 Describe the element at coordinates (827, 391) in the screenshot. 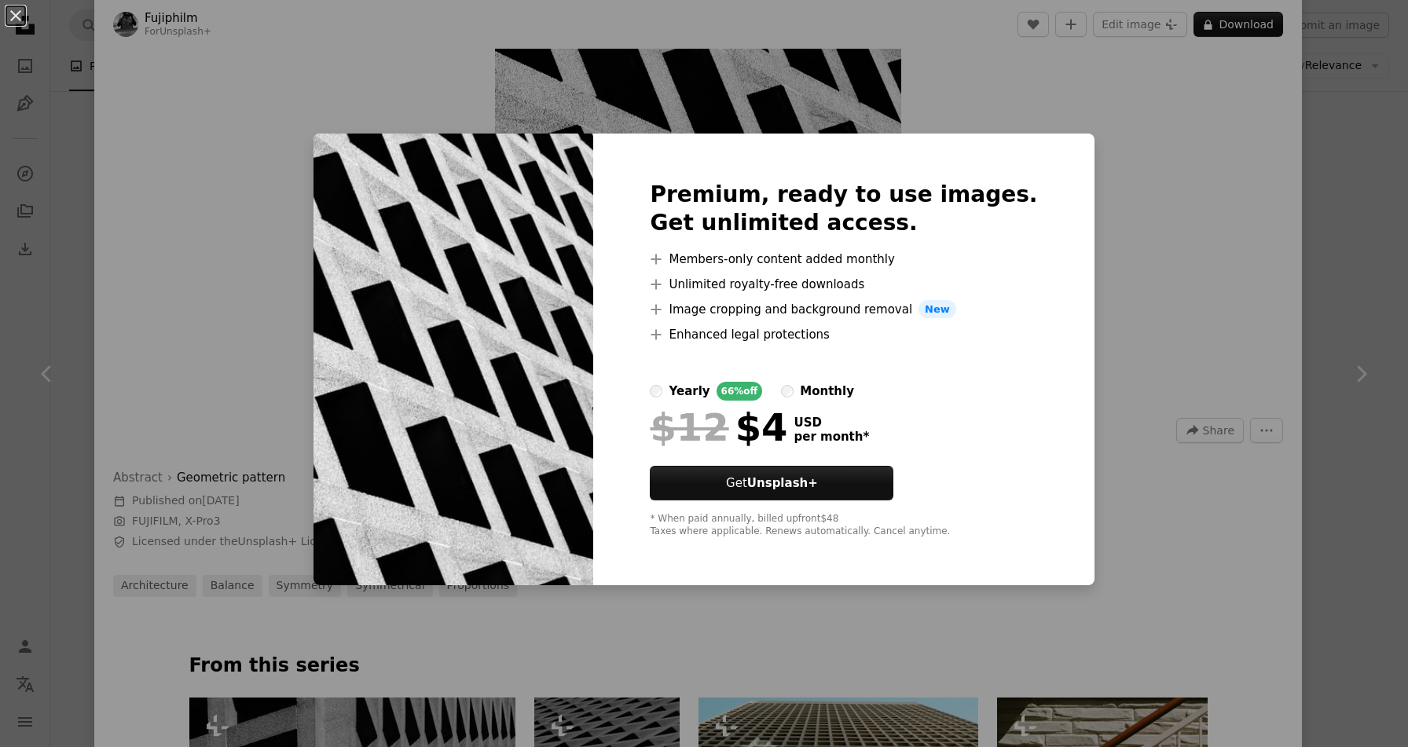

I see `div: monthly` at that location.